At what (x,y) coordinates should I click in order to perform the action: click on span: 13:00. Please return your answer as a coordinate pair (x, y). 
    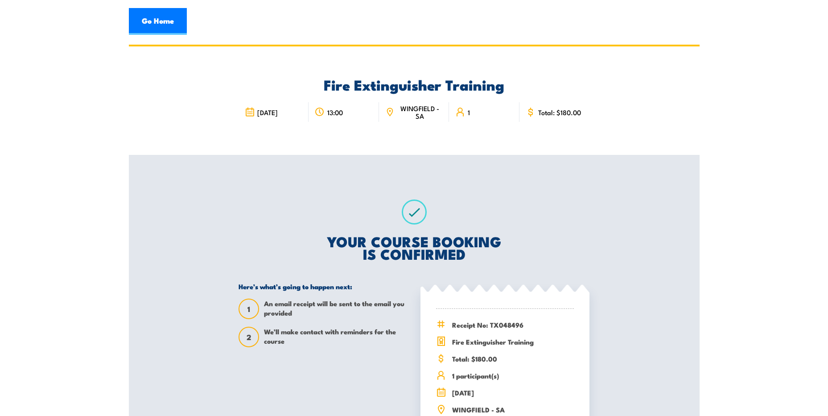
    Looking at the image, I should click on (335, 112).